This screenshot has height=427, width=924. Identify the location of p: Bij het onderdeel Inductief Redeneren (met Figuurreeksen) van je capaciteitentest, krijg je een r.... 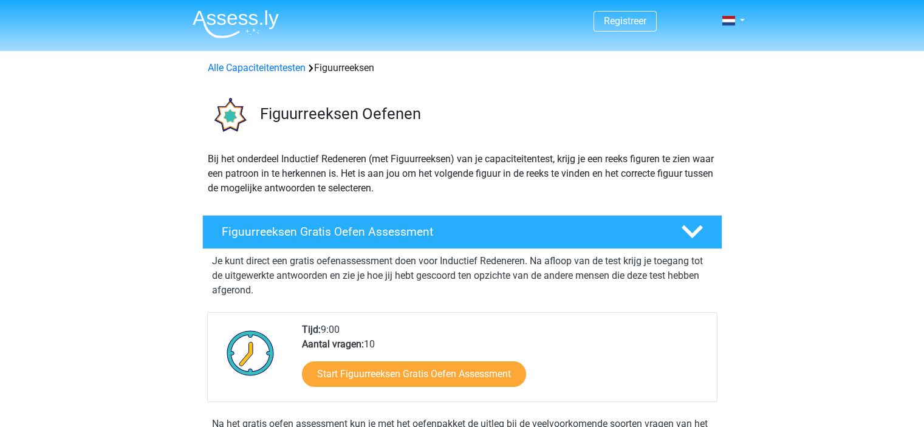
(462, 174).